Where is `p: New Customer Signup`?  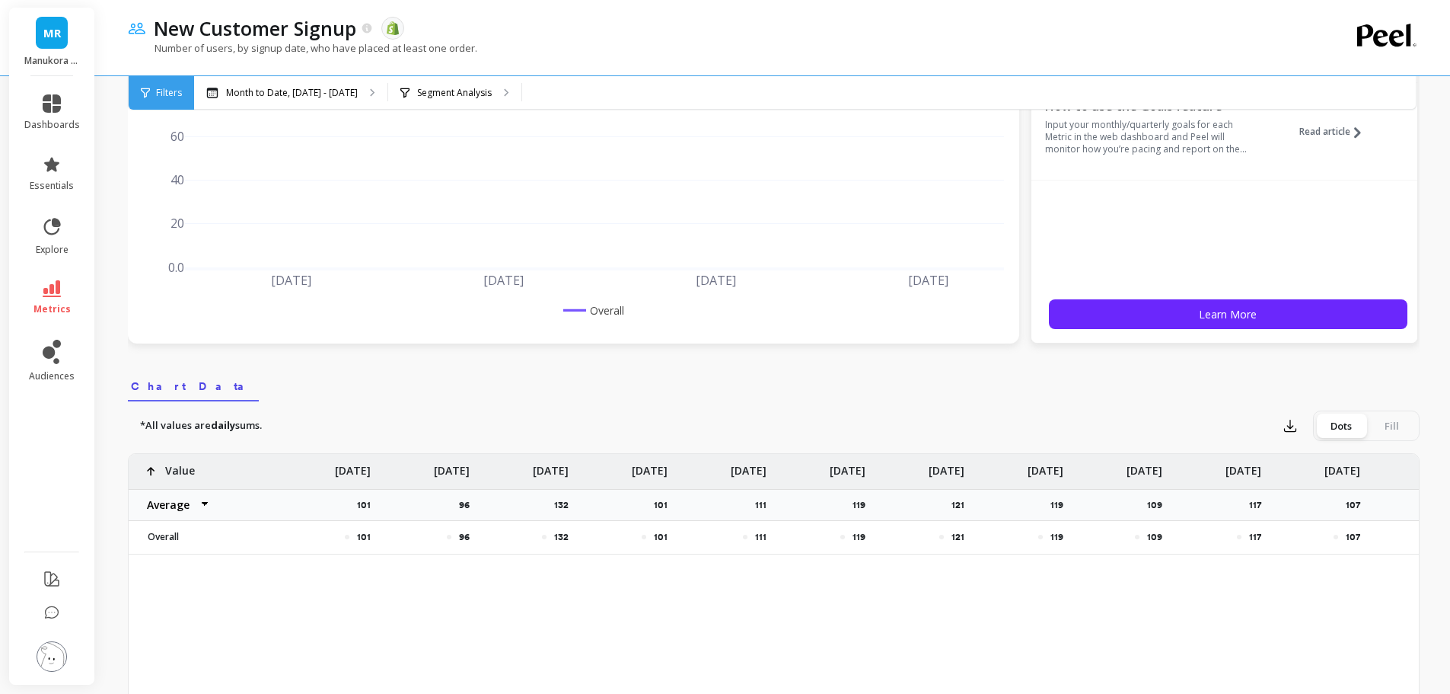 p: New Customer Signup is located at coordinates (255, 28).